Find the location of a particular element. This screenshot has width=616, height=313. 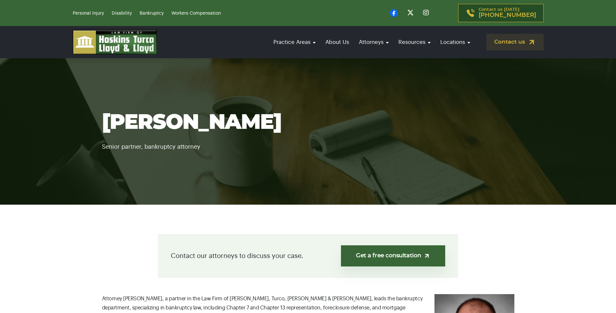

a: Attorneys is located at coordinates (374, 42).